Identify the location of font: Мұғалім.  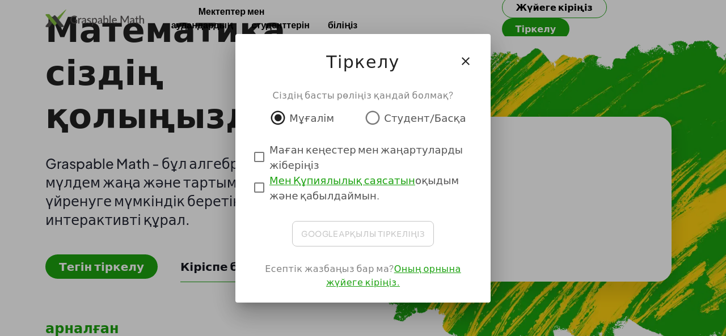
(311, 117).